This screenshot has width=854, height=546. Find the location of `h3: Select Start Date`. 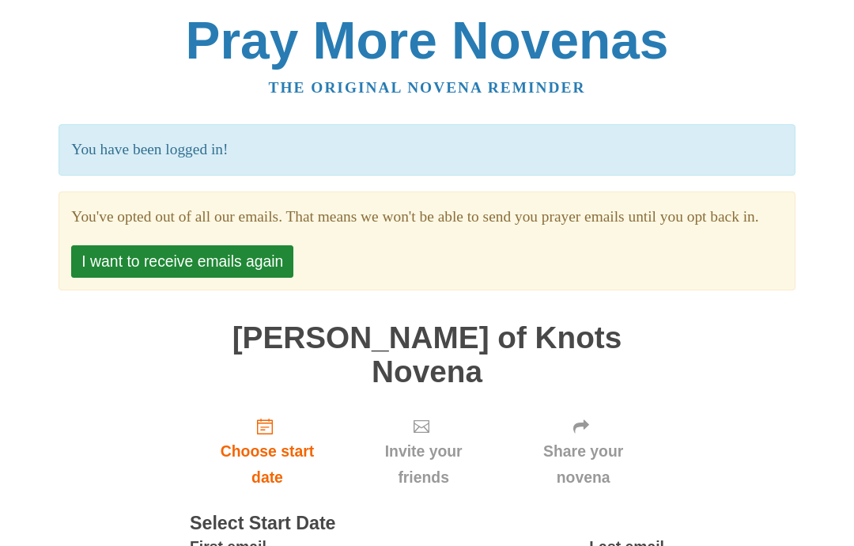

h3: Select Start Date is located at coordinates (427, 524).